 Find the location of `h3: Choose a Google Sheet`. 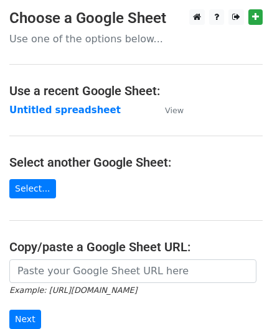

h3: Choose a Google Sheet is located at coordinates (136, 18).